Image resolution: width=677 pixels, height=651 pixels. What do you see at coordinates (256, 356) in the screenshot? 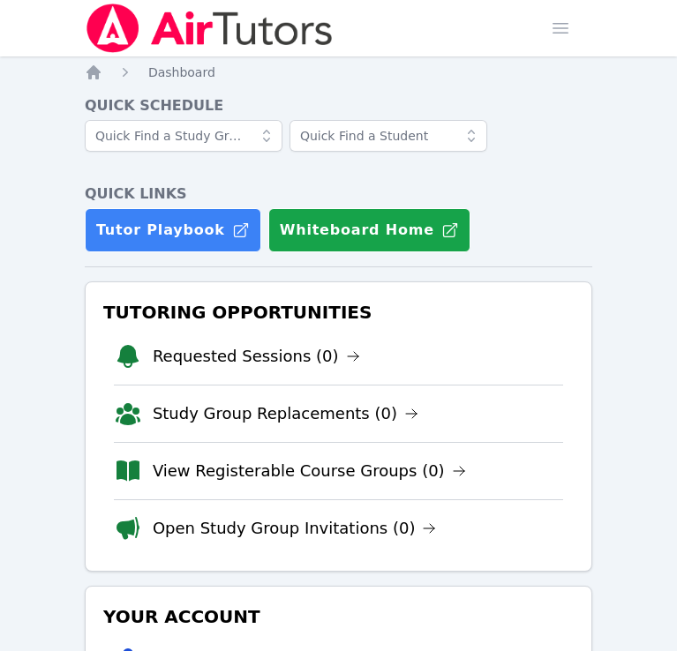
I see `a: Requested Sessions (0)` at bounding box center [256, 356].